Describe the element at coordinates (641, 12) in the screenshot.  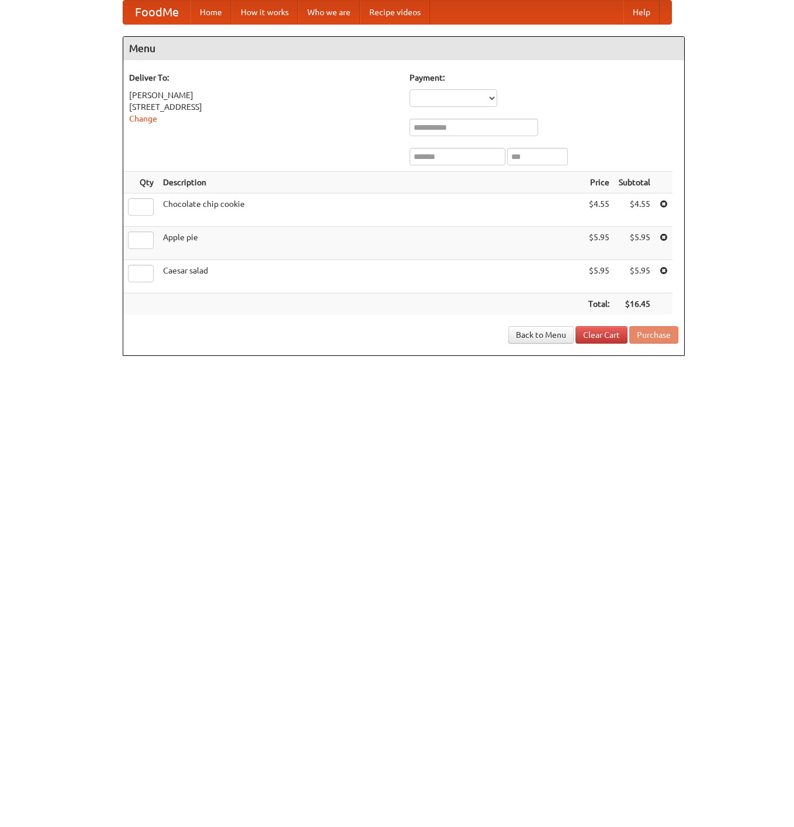
I see `a: Help` at that location.